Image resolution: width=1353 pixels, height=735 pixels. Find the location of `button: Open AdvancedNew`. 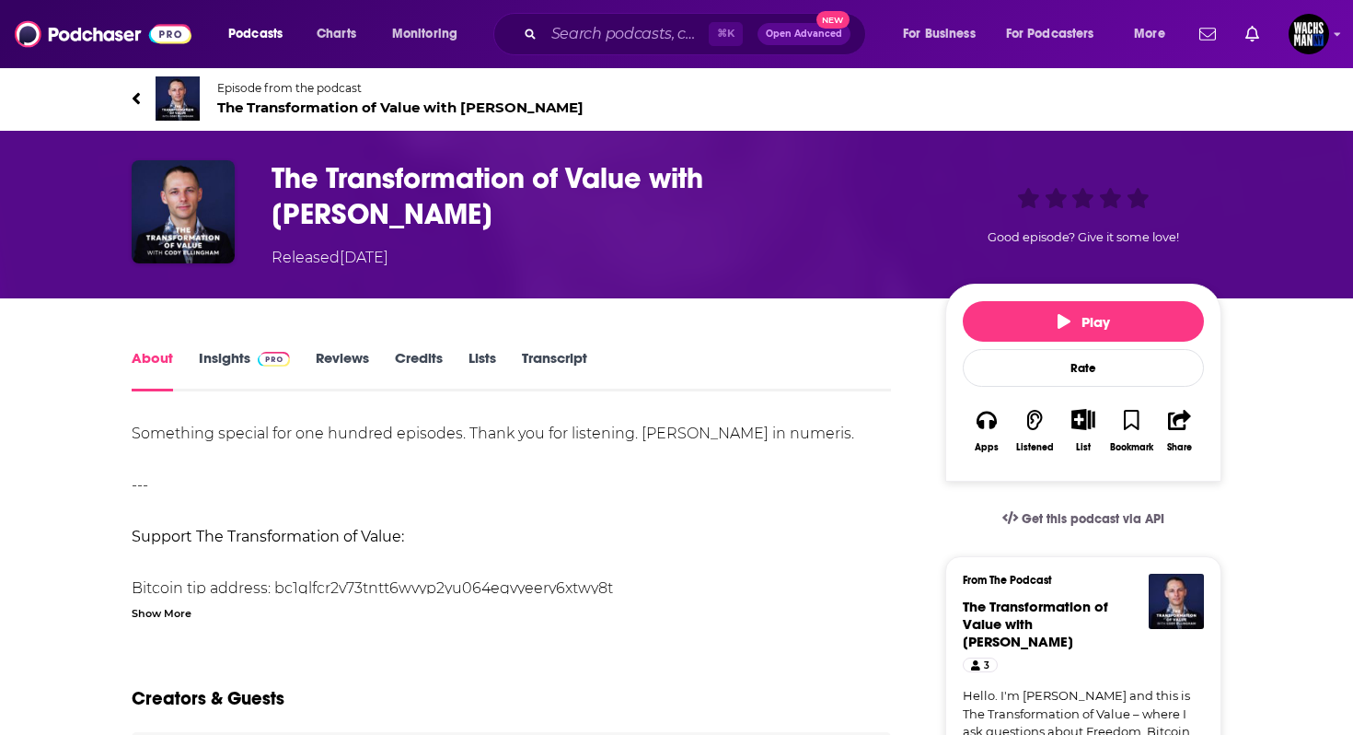

button: Open AdvancedNew is located at coordinates (804, 34).